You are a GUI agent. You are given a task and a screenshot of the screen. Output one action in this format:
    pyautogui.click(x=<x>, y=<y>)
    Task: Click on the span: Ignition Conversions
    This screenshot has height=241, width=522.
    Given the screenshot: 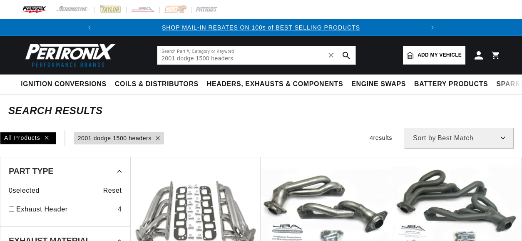 What is the action you would take?
    pyautogui.click(x=64, y=84)
    